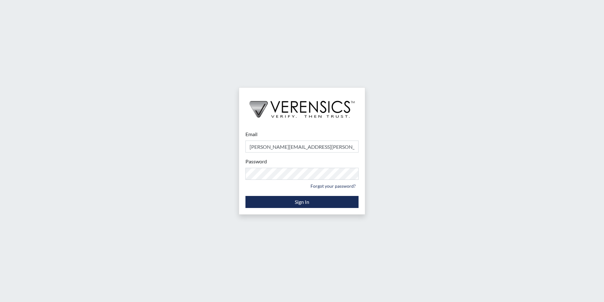 The width and height of the screenshot is (604, 302). Describe the element at coordinates (333, 186) in the screenshot. I see `a: Forgot your password?` at that location.